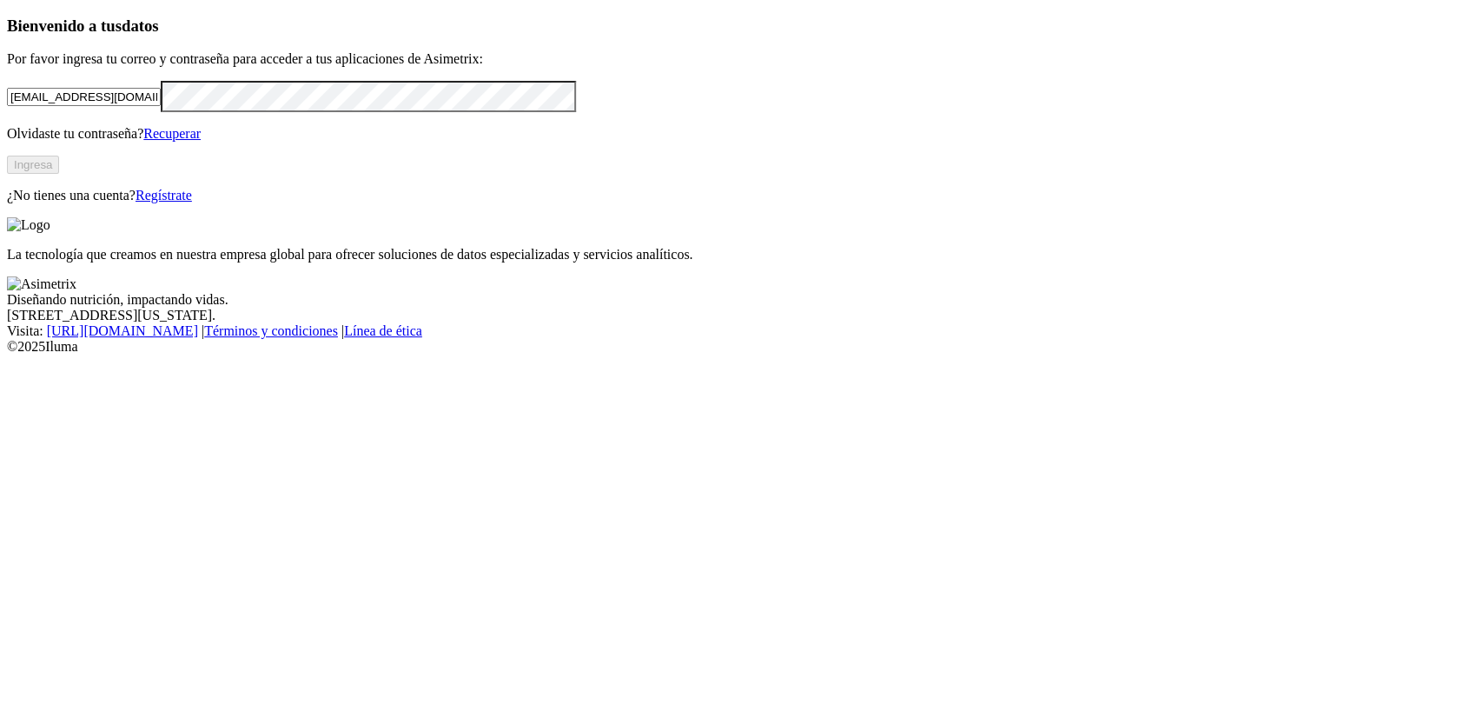  What do you see at coordinates (741, 196) in the screenshot?
I see `p: ¿No tienes una cuenta?` at bounding box center [741, 196].